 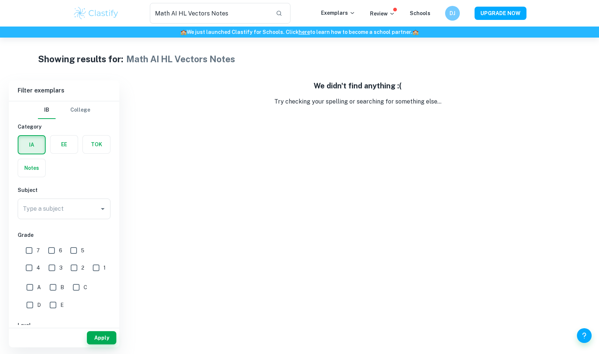 I want to click on div: Filter type choice, so click(x=64, y=110).